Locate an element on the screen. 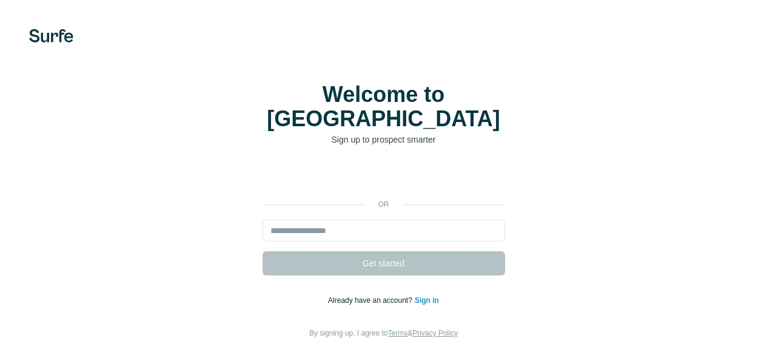 The height and width of the screenshot is (355, 767). a: Terms is located at coordinates (398, 333).